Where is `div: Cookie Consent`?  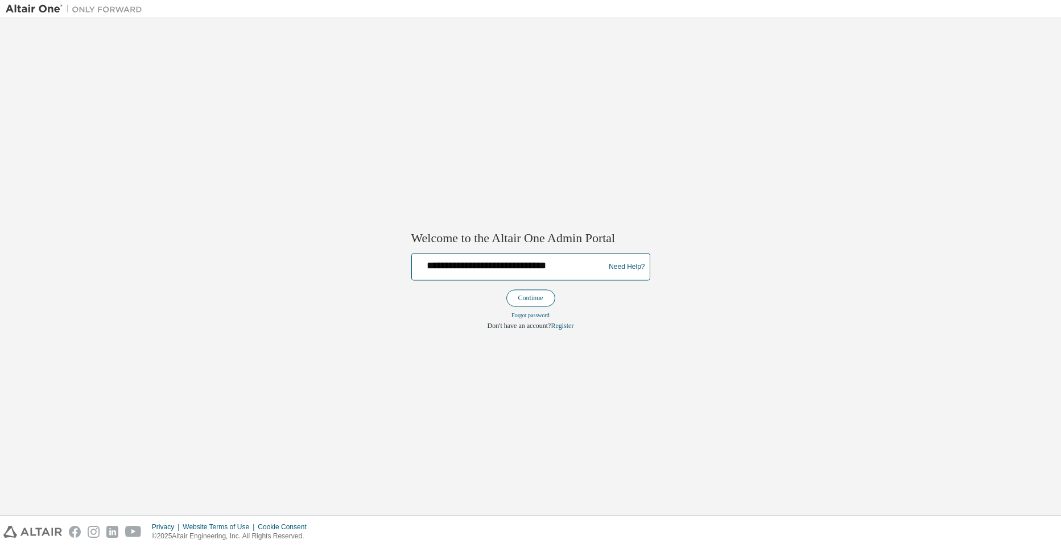
div: Cookie Consent is located at coordinates (285, 527).